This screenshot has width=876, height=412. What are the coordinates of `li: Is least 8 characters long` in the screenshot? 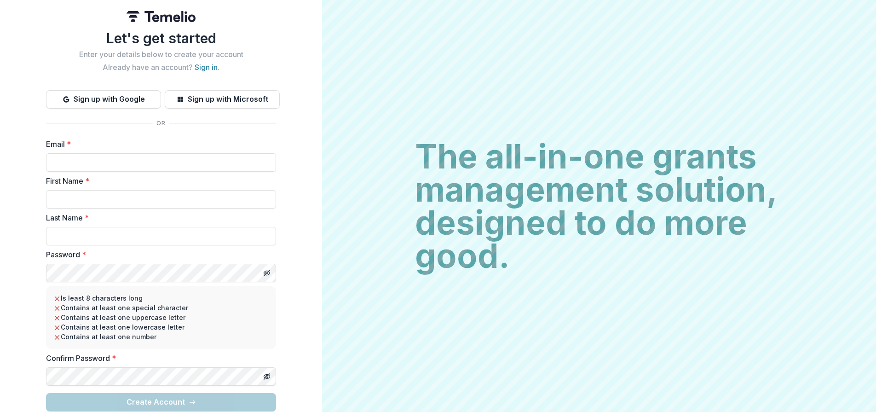 It's located at (161, 298).